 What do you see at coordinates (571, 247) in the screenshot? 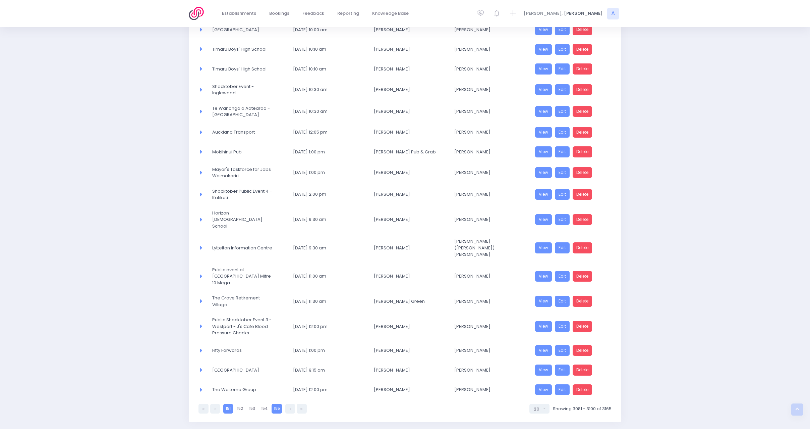
I see `td: <a href="https://3sfl.stjis.org.nz/booking/c57478ff-fa6f-4b99-a39f-fd21cfec5846" class="btn btn-p...` at bounding box center [571, 247].